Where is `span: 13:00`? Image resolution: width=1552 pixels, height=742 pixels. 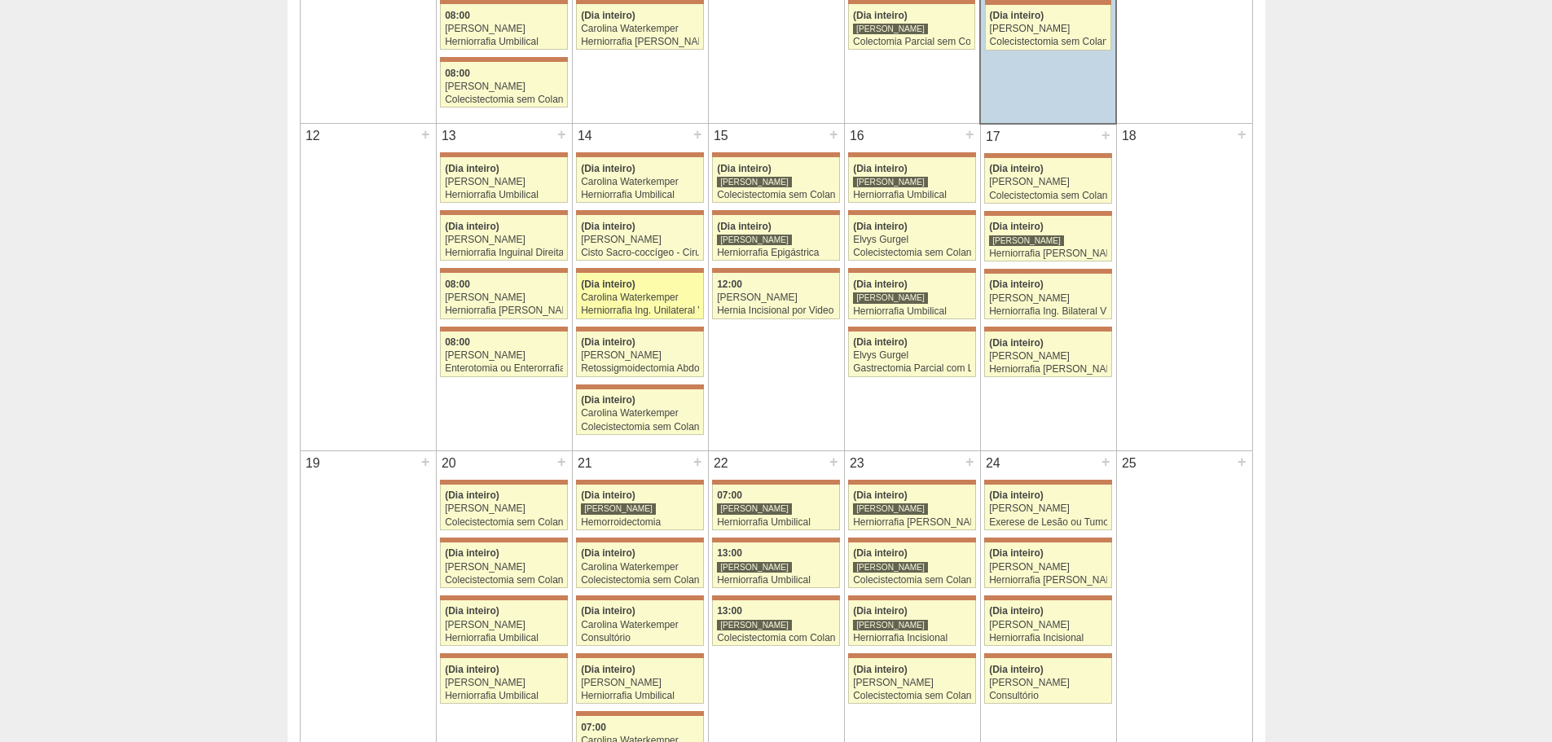 span: 13:00 is located at coordinates (729, 611).